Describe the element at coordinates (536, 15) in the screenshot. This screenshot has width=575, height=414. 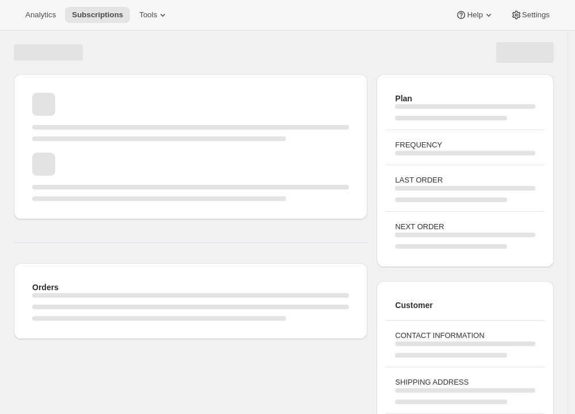
I see `span: Settings` at that location.